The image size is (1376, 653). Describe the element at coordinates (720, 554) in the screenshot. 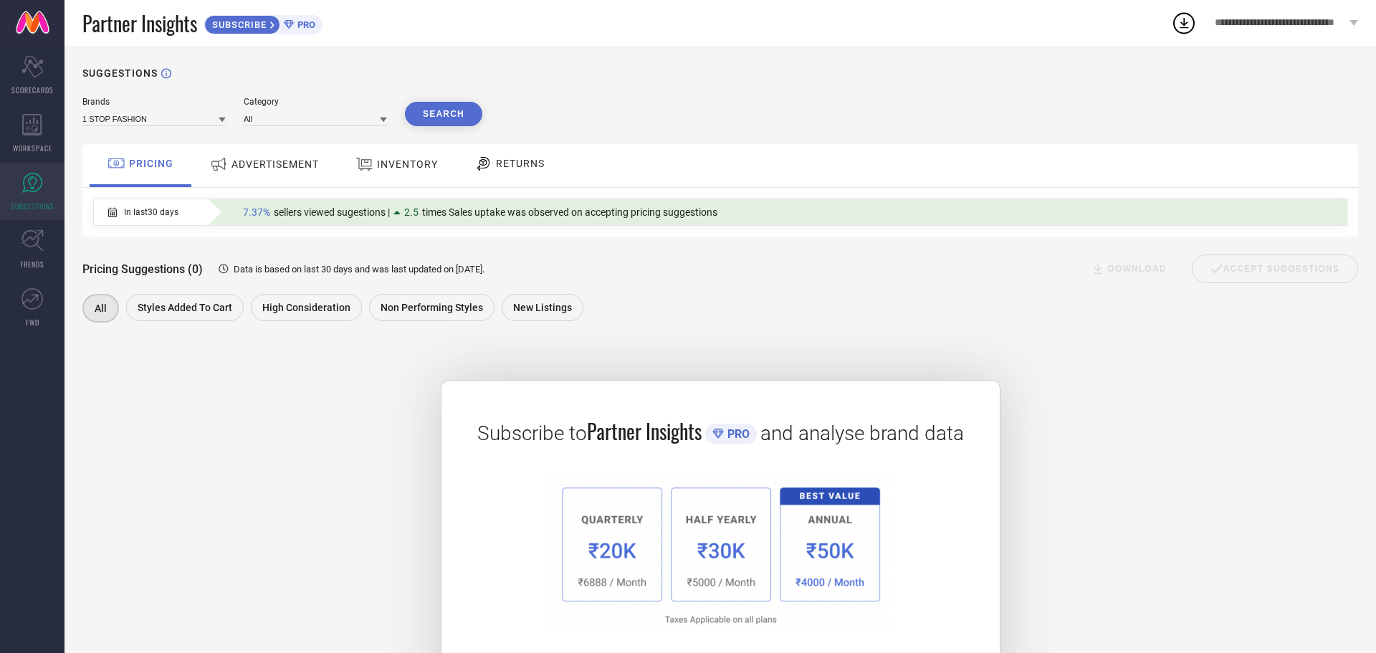

I see `img: 1a6fb96cb29458d7132d4e38d36bc9c7.png` at that location.